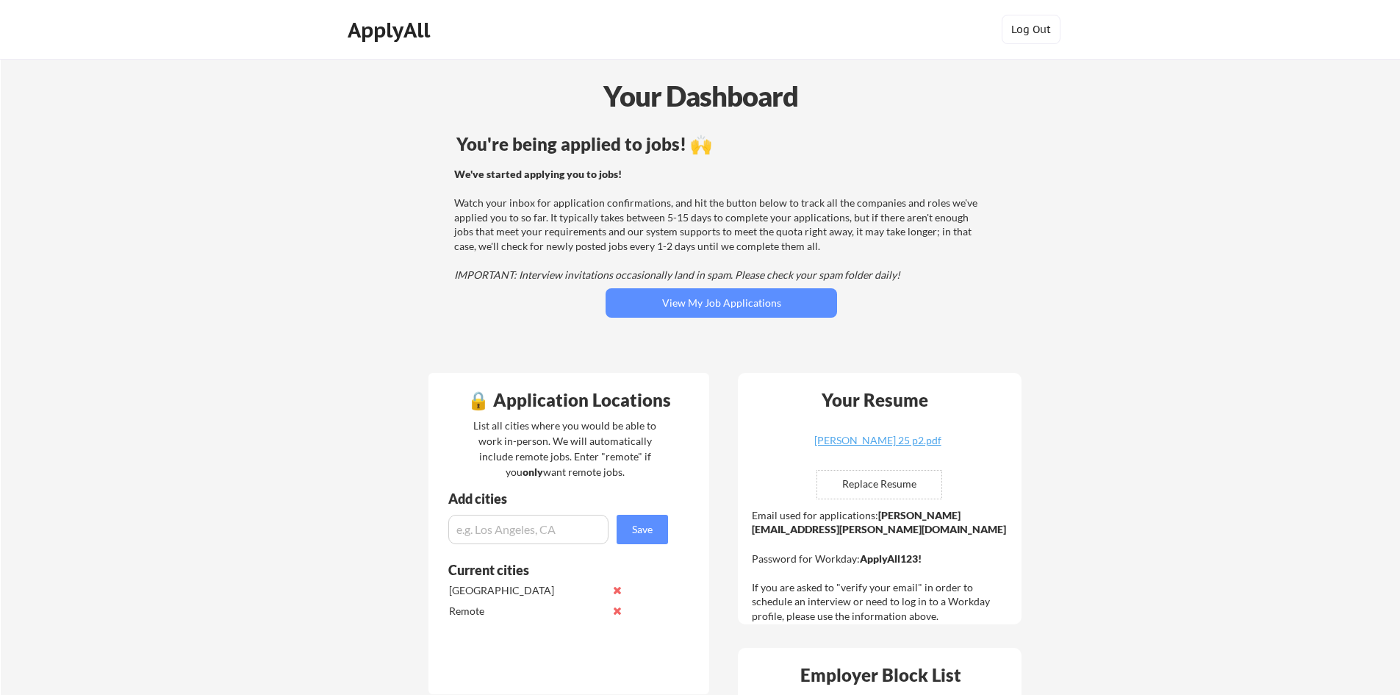  What do you see at coordinates (875, 400) in the screenshot?
I see `div: Your Resume` at bounding box center [875, 400].